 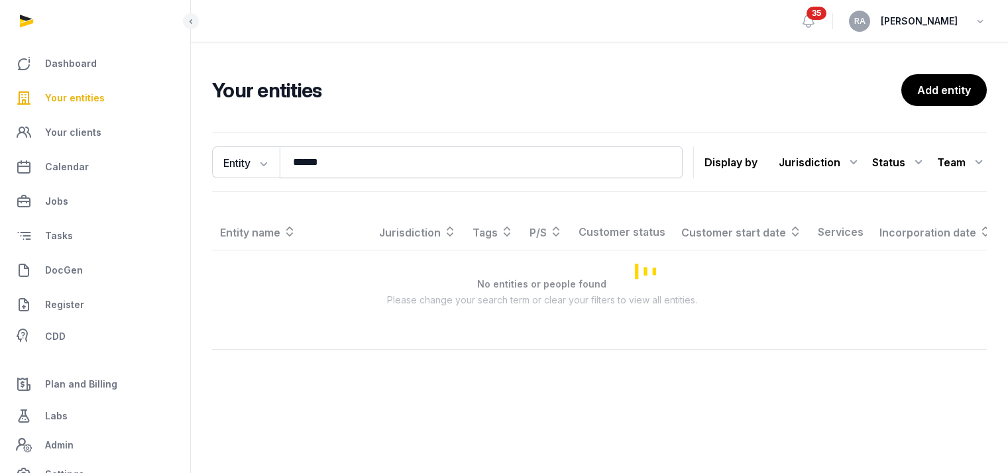 What do you see at coordinates (899, 162) in the screenshot?
I see `div: Status` at bounding box center [899, 162].